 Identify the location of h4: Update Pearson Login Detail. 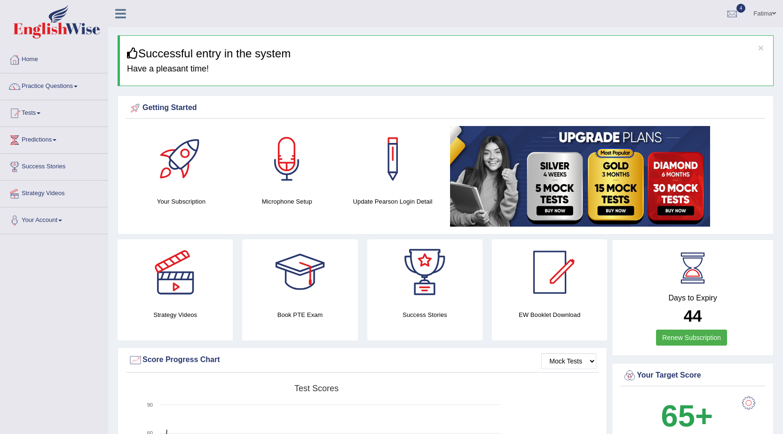
(393, 201).